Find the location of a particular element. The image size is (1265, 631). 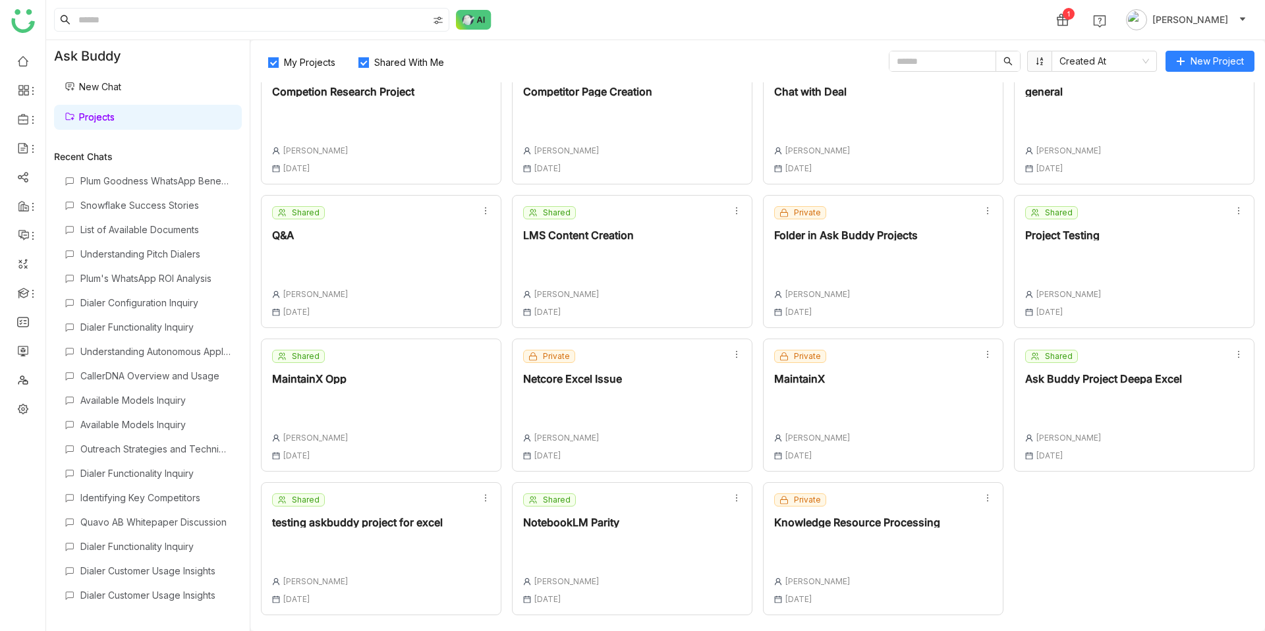

div: Identifying Key Competitors is located at coordinates (155, 497).